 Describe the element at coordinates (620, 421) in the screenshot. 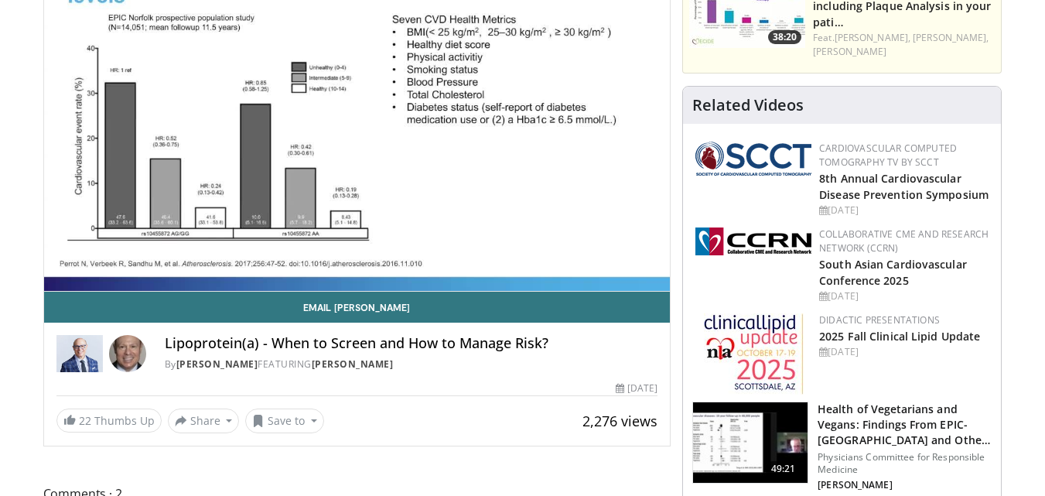

I see `span: 2,276 views` at that location.